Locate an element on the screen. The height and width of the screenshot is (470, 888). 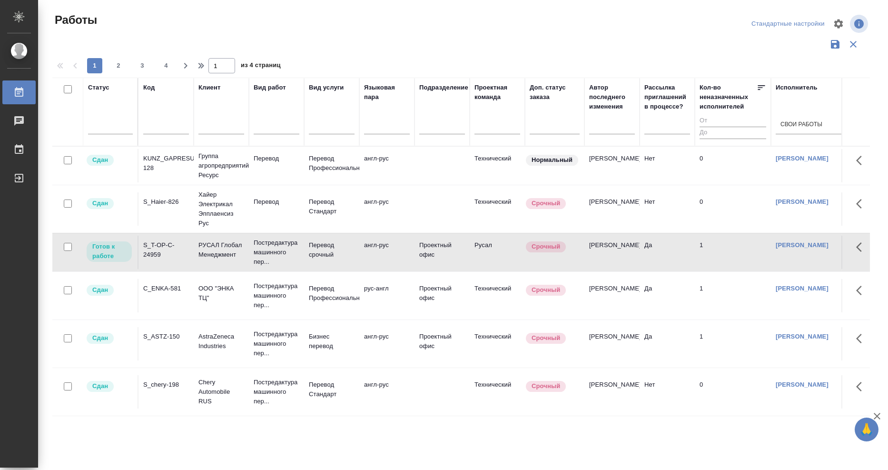
div: KUNZ_GAPRESURS-128 is located at coordinates (166, 163).